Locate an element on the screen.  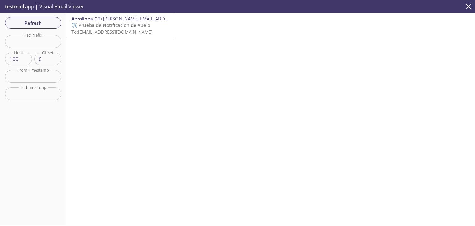
span: Refresh is located at coordinates (33, 23).